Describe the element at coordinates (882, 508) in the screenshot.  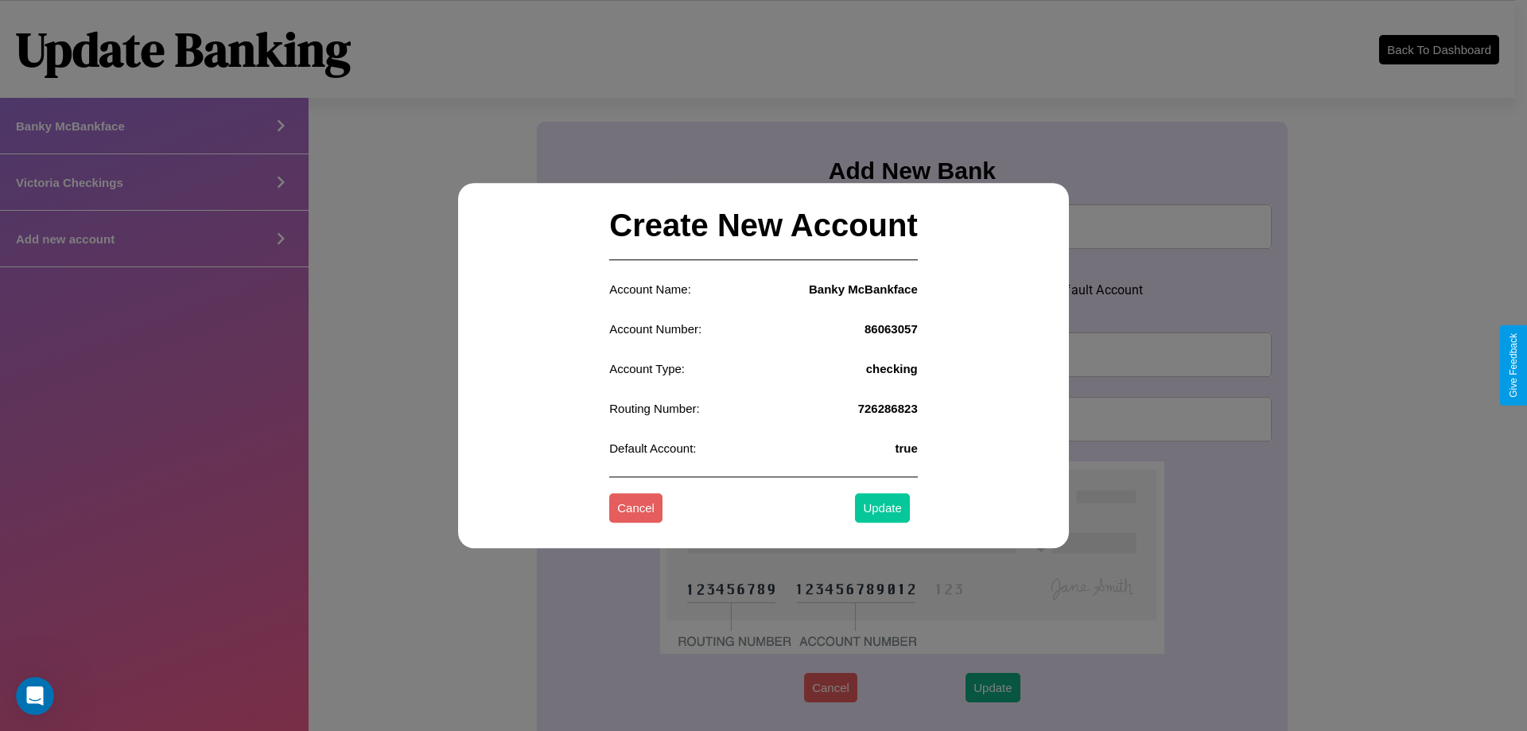
I see `button: Update` at that location.